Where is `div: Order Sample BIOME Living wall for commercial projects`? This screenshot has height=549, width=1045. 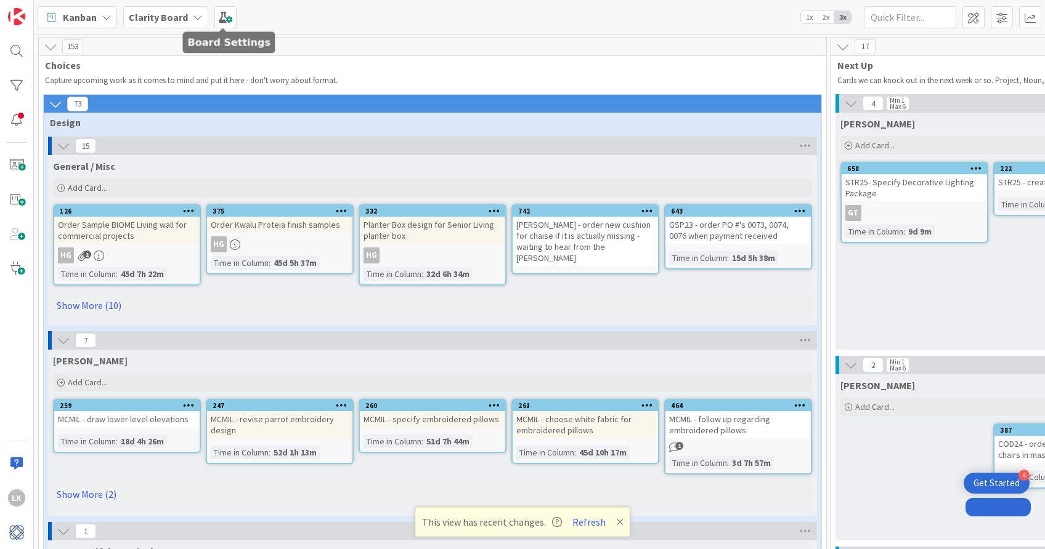 div: Order Sample BIOME Living wall for commercial projects is located at coordinates (127, 230).